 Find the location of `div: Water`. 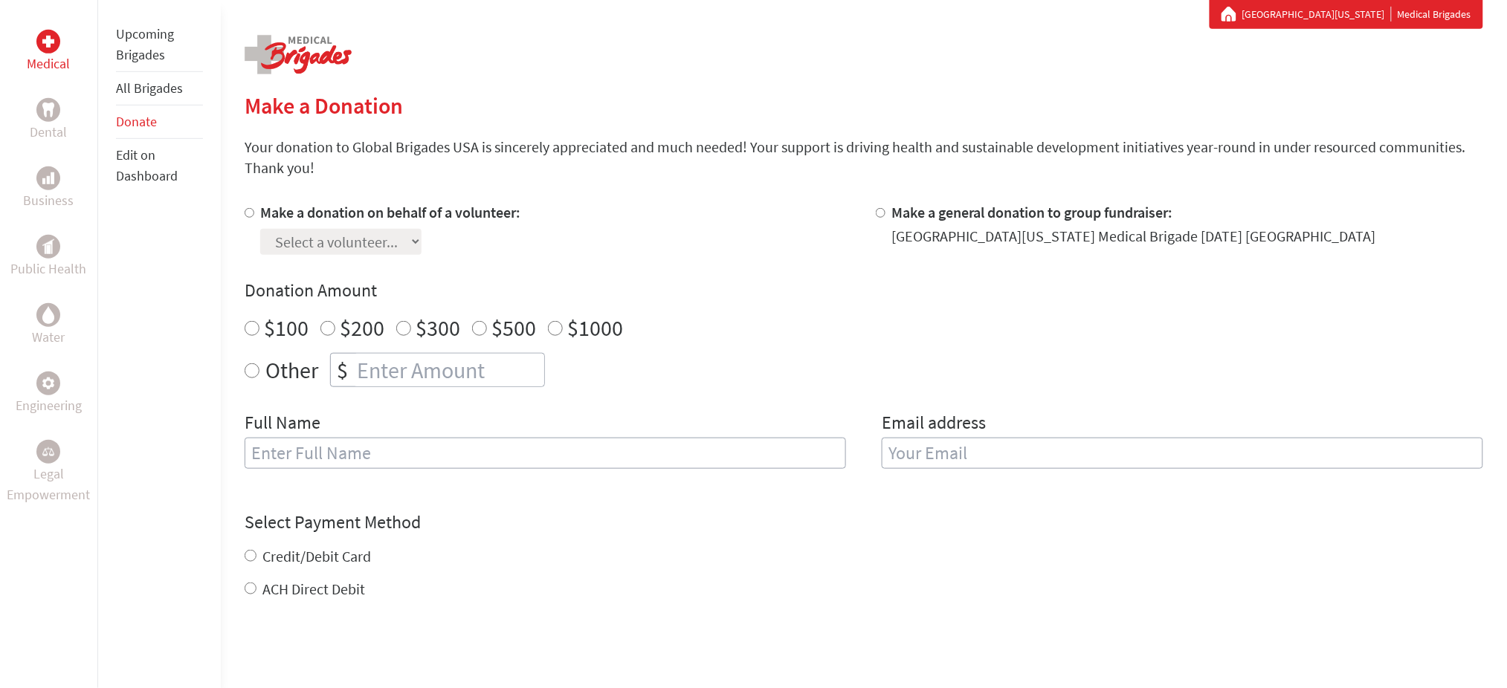

div: Water is located at coordinates (48, 315).